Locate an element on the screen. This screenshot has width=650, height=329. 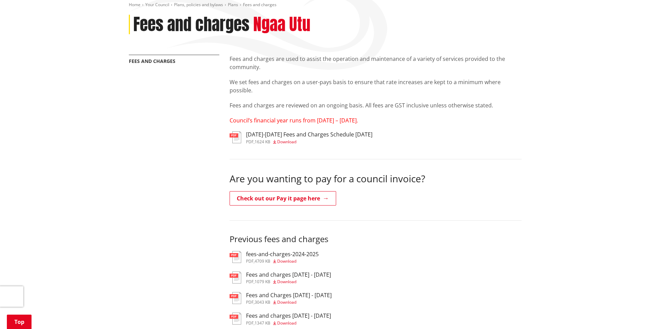
p: Fees and charges are used to assist the operation and maintenance of a variety of services provid... is located at coordinates (375, 63).